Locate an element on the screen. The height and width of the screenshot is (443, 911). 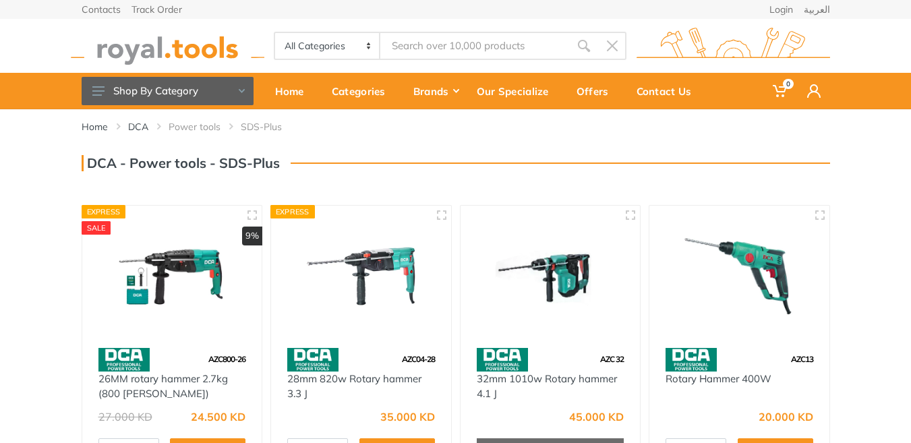
img: Royal Tools - 28mm 820w Rotary hammer 3.3 J is located at coordinates (361, 276).